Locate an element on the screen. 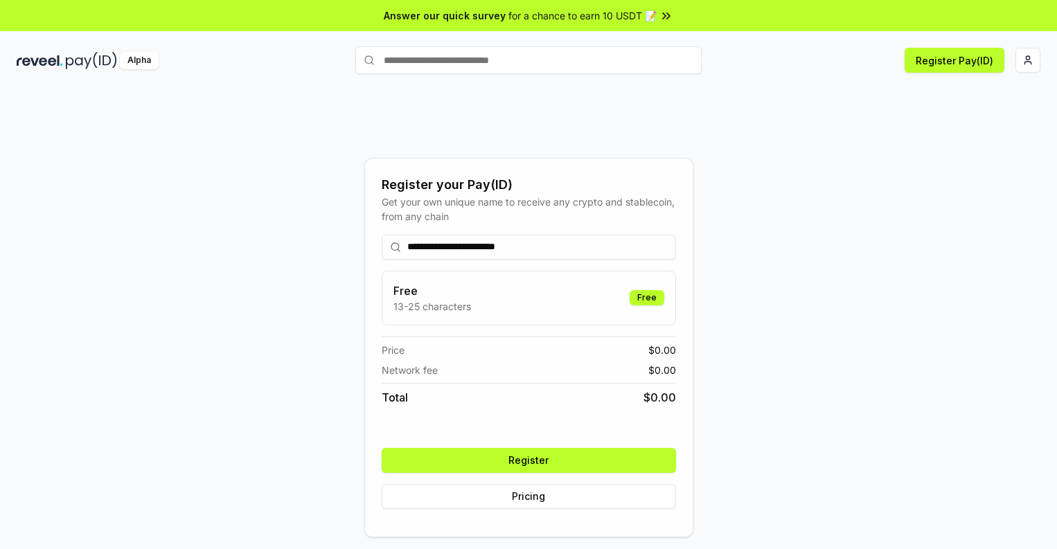 The width and height of the screenshot is (1057, 549). div: Get your own unique name to receive any crypto and stablecoin, from any chain is located at coordinates (528, 209).